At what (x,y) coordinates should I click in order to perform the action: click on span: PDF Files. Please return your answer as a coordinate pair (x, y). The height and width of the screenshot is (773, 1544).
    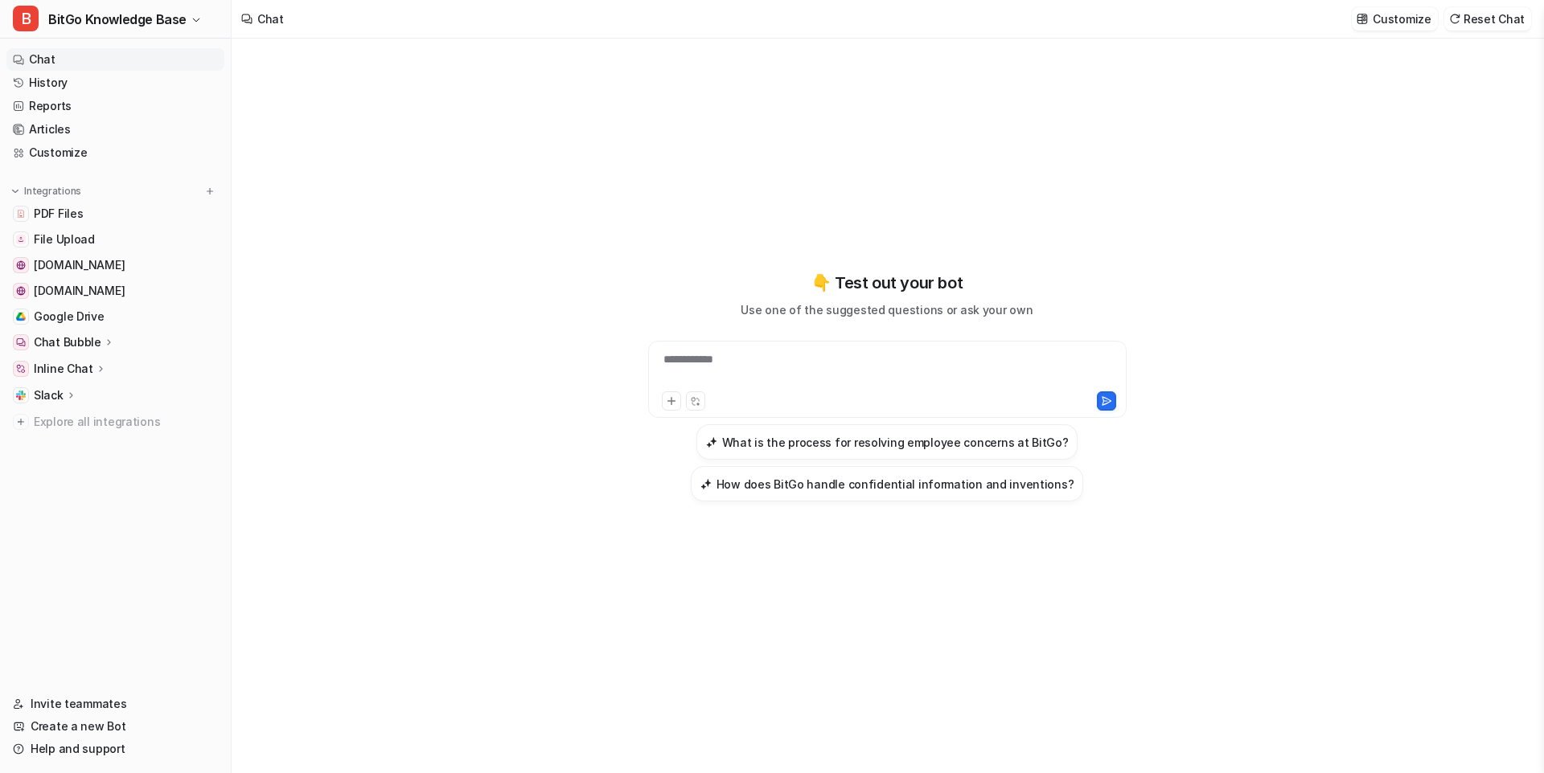
    Looking at the image, I should click on (58, 214).